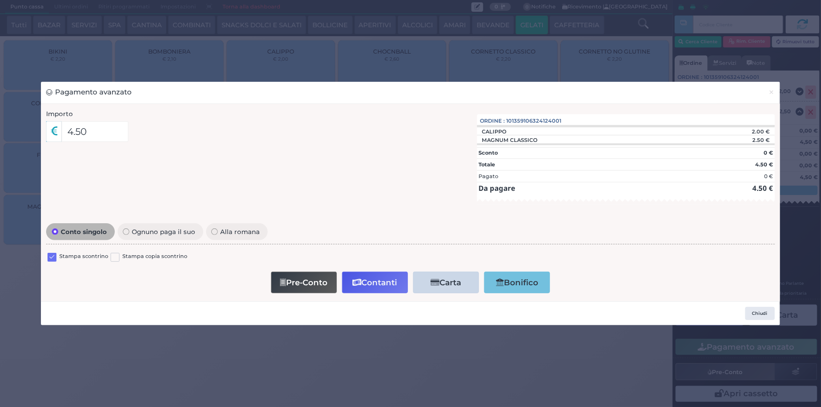 Image resolution: width=821 pixels, height=407 pixels. I want to click on span: Alla romana, so click(240, 232).